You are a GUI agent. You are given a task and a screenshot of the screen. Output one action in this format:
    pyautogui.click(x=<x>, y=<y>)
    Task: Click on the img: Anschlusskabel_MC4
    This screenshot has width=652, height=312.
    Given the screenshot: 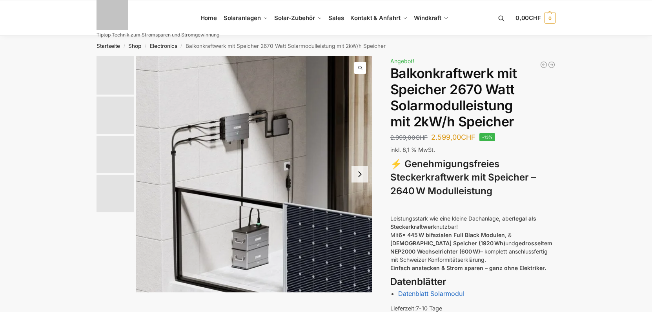 What is the action you would take?
    pyautogui.click(x=115, y=154)
    